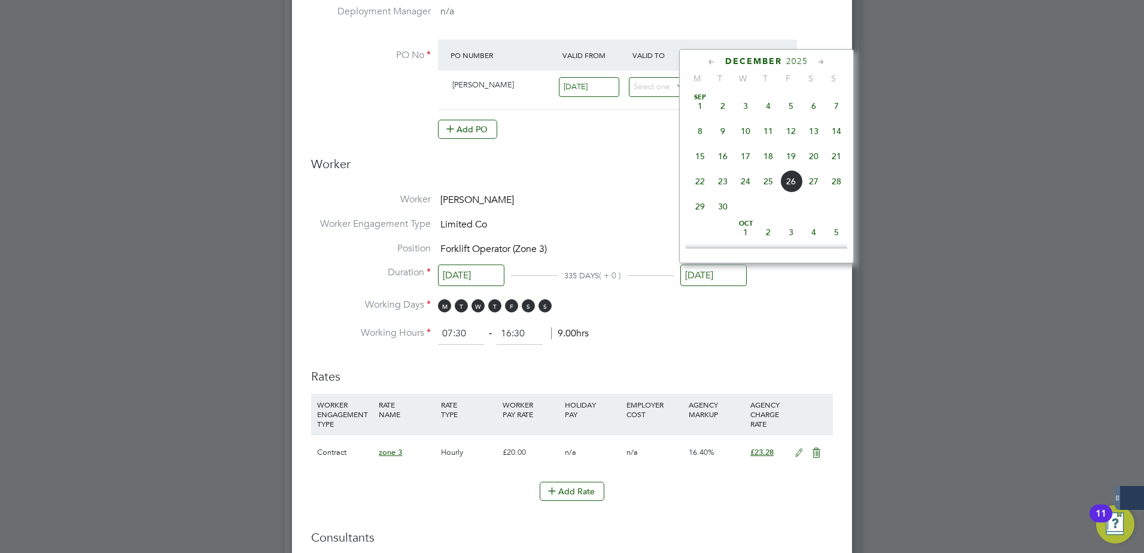 This screenshot has width=1144, height=553. I want to click on div: Hourly, so click(469, 452).